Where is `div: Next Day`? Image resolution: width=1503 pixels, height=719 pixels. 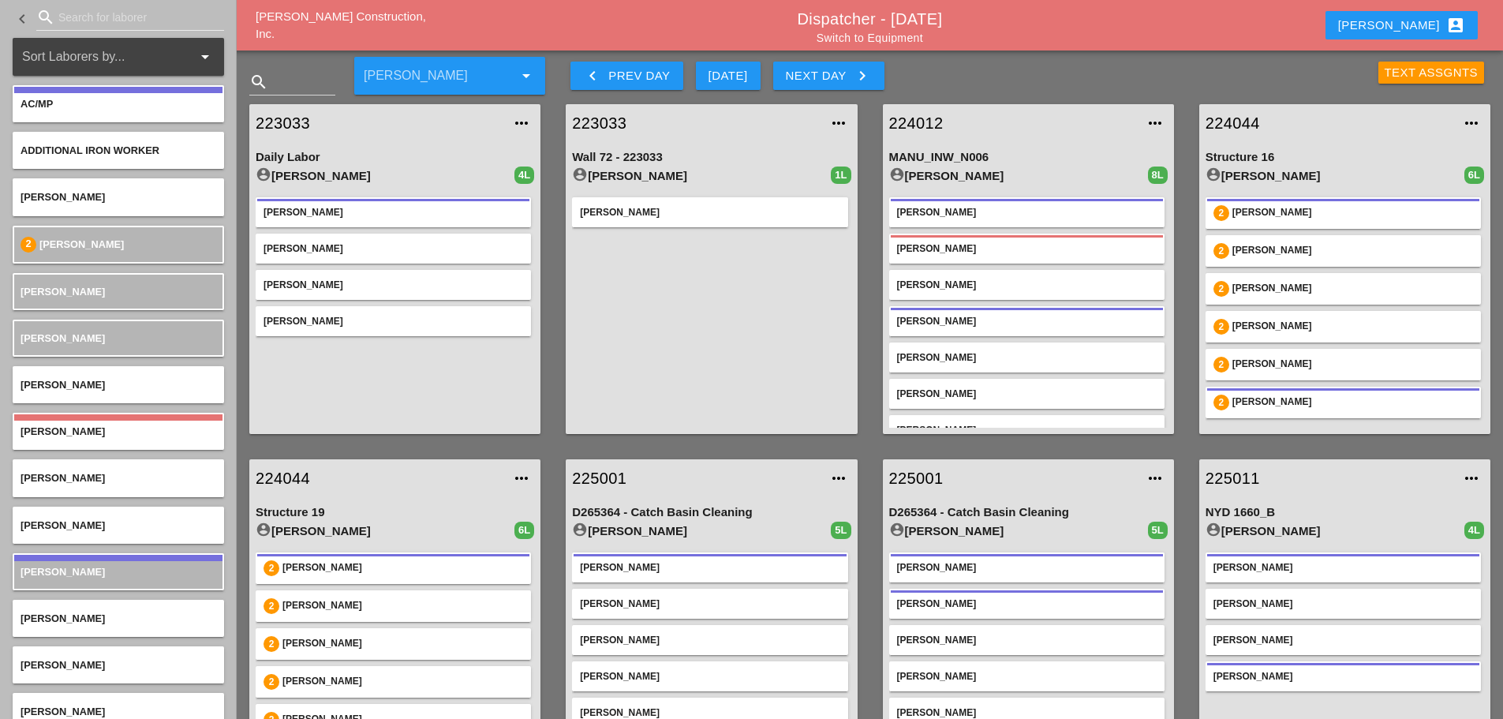
div: Next Day is located at coordinates (829, 76).